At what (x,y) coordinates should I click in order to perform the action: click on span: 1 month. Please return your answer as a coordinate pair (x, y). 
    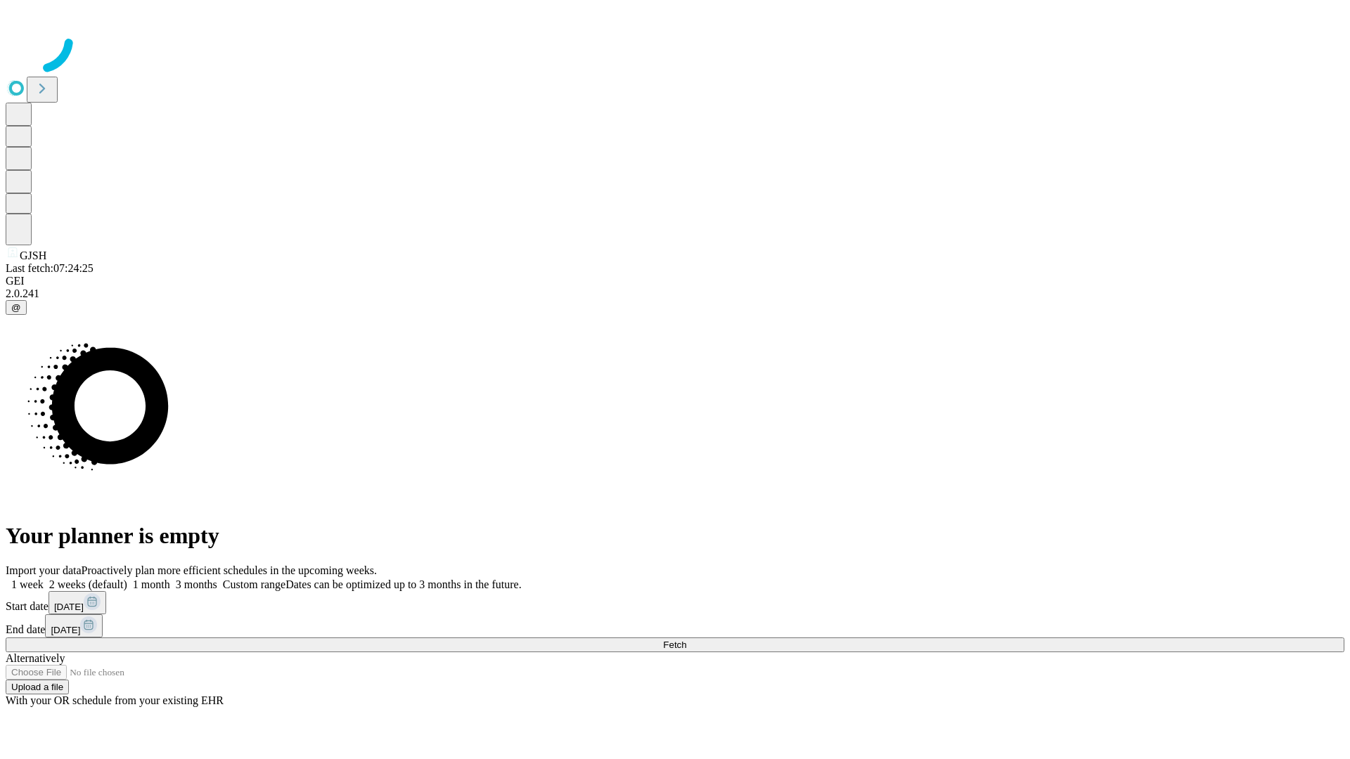
    Looking at the image, I should click on (151, 584).